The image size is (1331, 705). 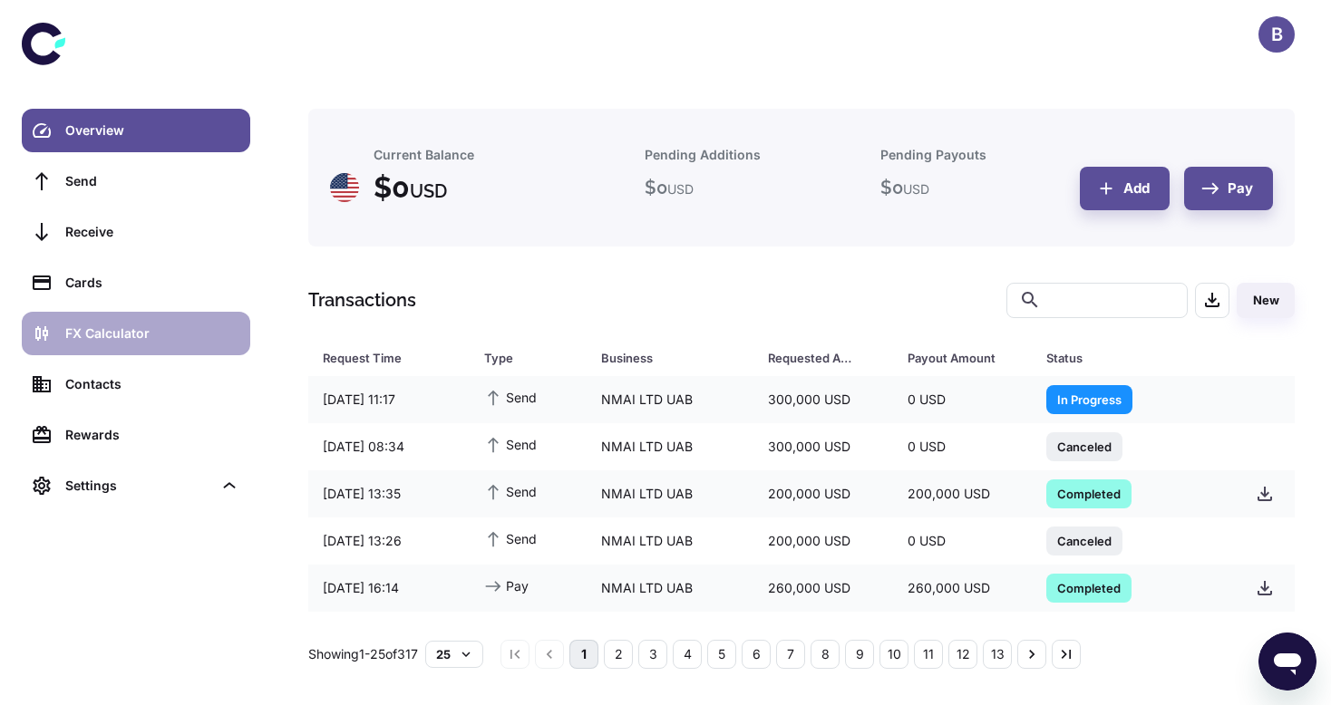 What do you see at coordinates (826, 358) in the screenshot?
I see `span: Requested Amount` at bounding box center [826, 358].